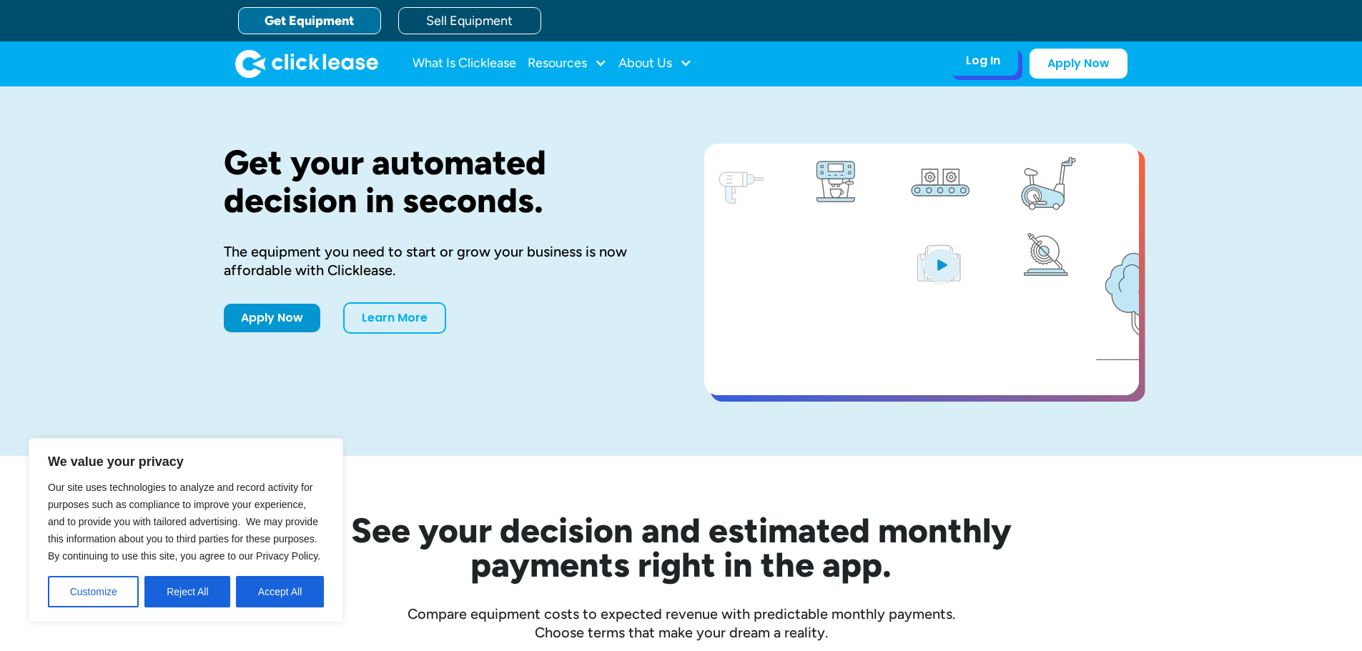 The height and width of the screenshot is (651, 1362). Describe the element at coordinates (93, 592) in the screenshot. I see `button: Customize` at that location.